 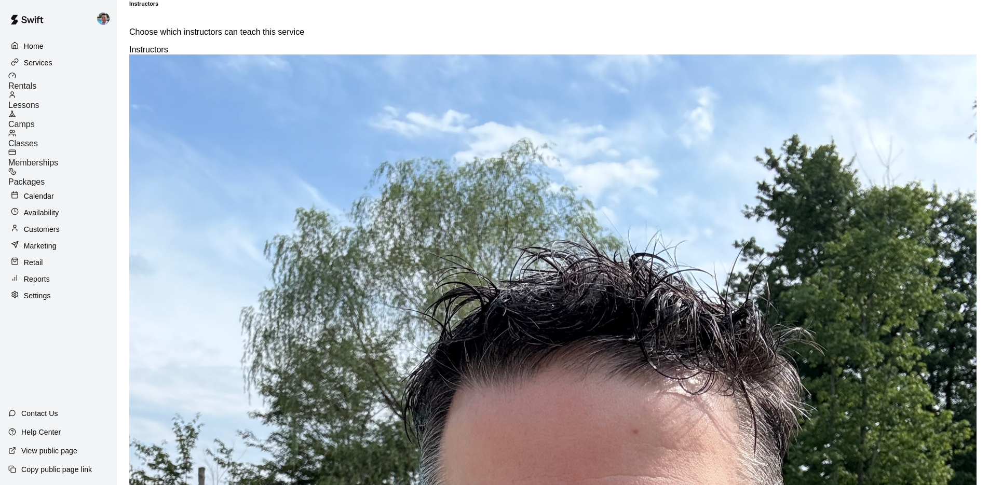 What do you see at coordinates (58, 279) in the screenshot?
I see `div: Reports` at bounding box center [58, 279].